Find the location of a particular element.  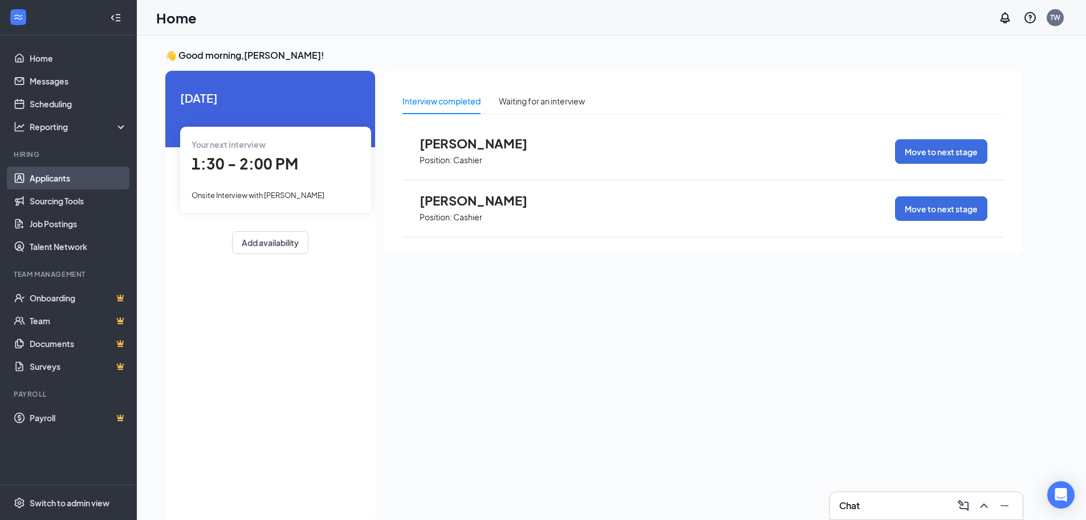

svg: Minimize is located at coordinates (1005, 505).